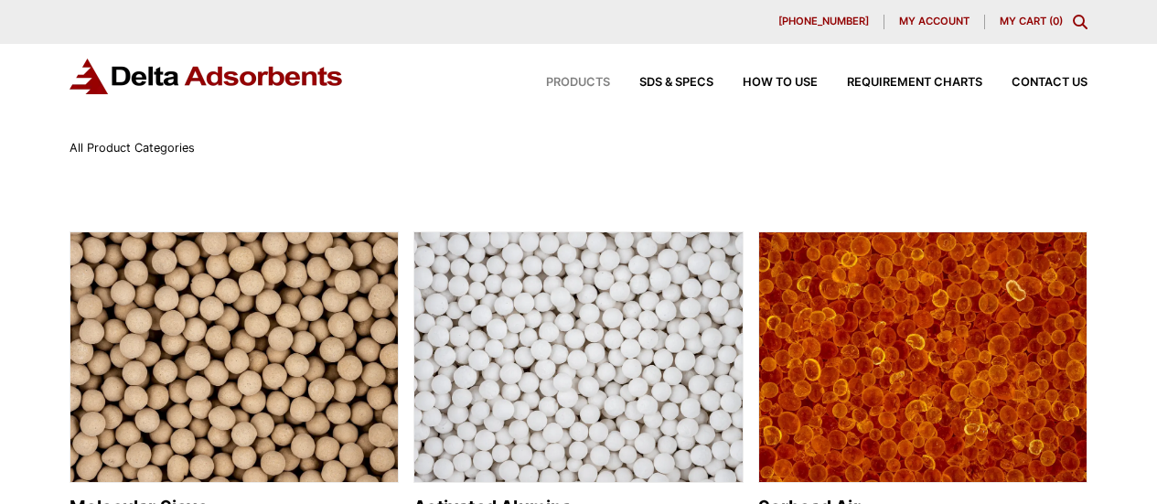 The width and height of the screenshot is (1157, 504). I want to click on a: Contact Us, so click(1034, 82).